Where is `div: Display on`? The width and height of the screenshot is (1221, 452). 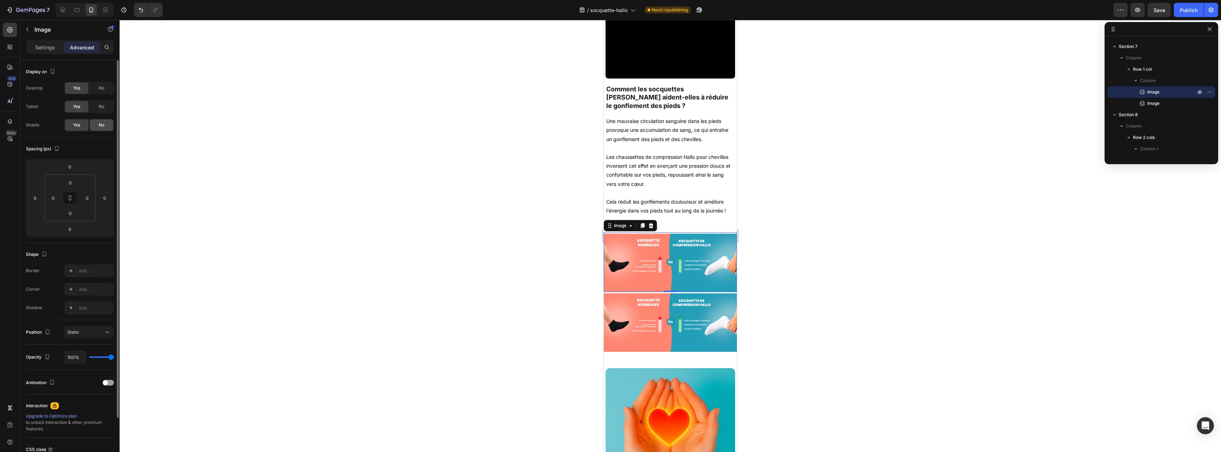
div: Display on is located at coordinates (41, 72).